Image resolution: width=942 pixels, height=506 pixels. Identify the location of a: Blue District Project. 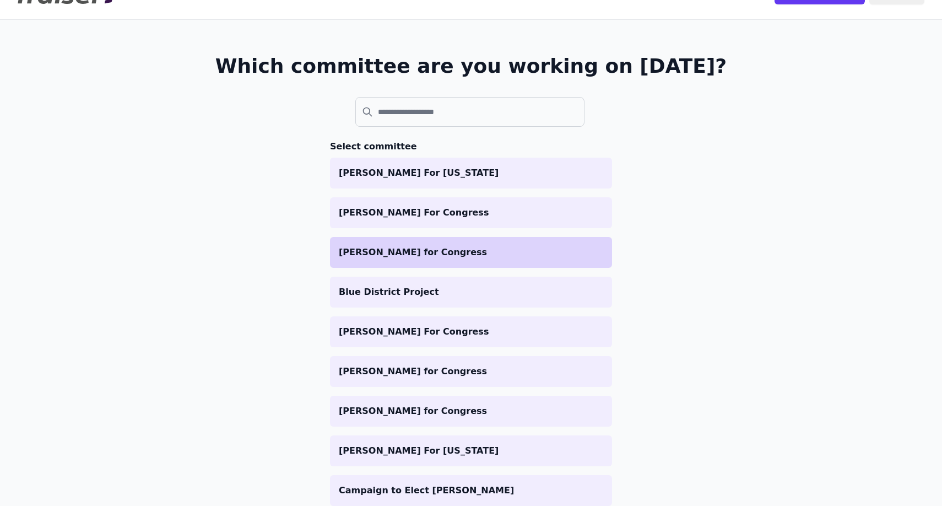
(471, 292).